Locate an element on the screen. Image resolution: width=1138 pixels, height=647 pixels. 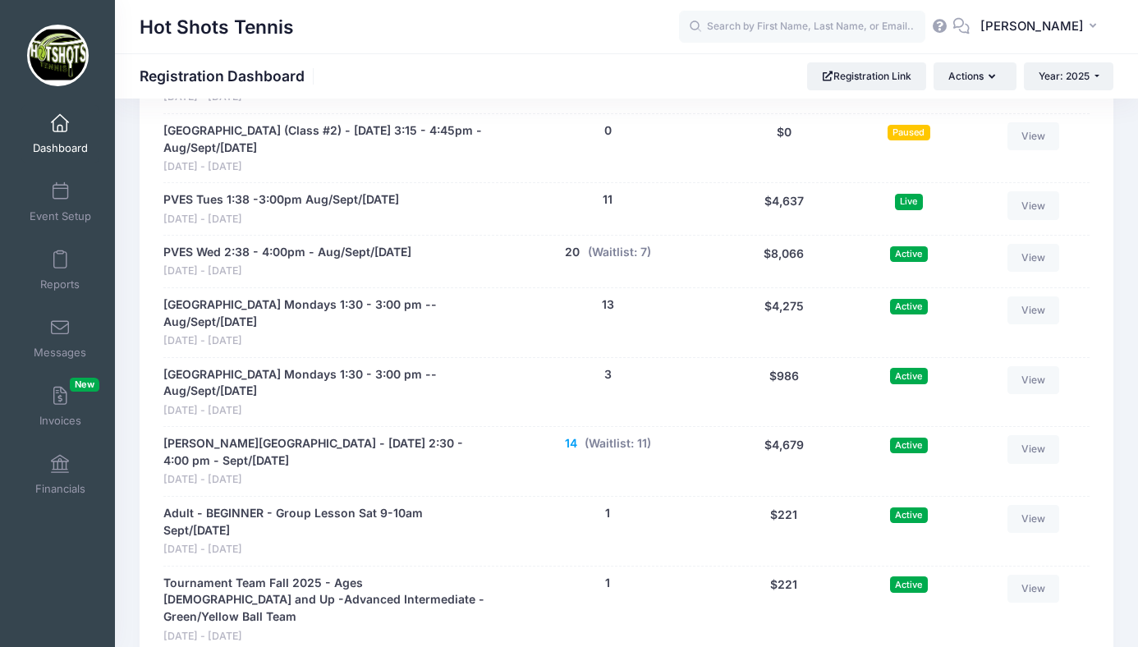
button: 20 is located at coordinates (572, 252).